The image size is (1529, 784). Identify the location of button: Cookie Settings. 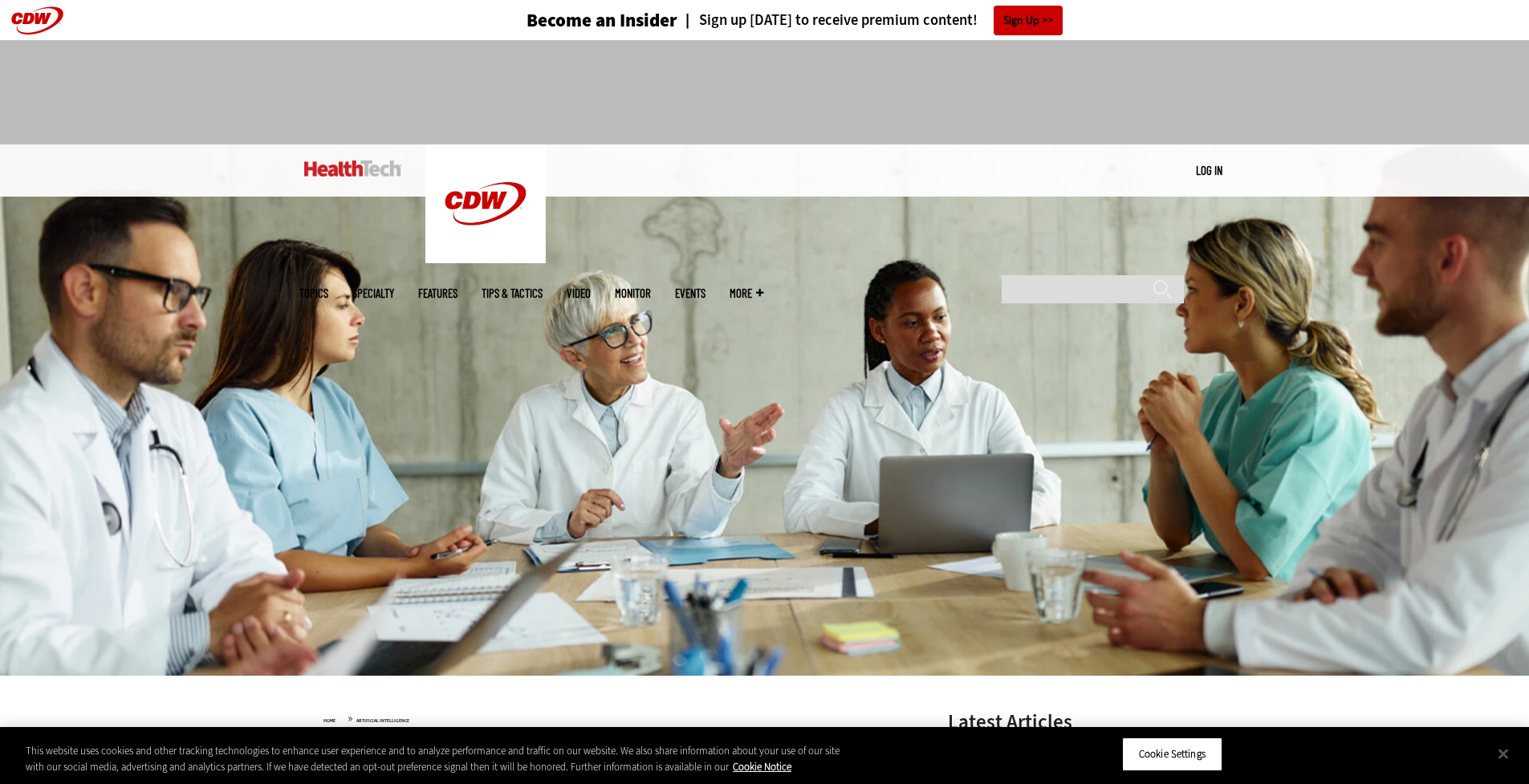
(1172, 754).